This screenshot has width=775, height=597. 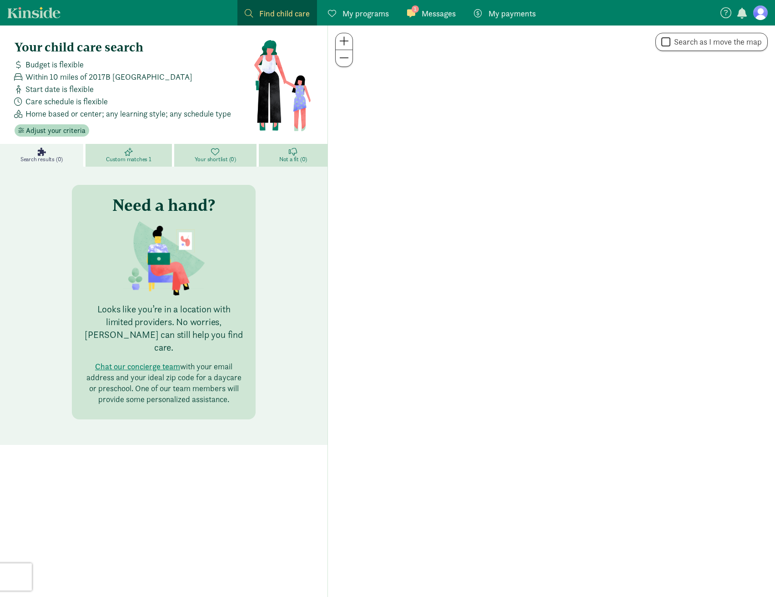 I want to click on span: Not a fit (0), so click(x=293, y=159).